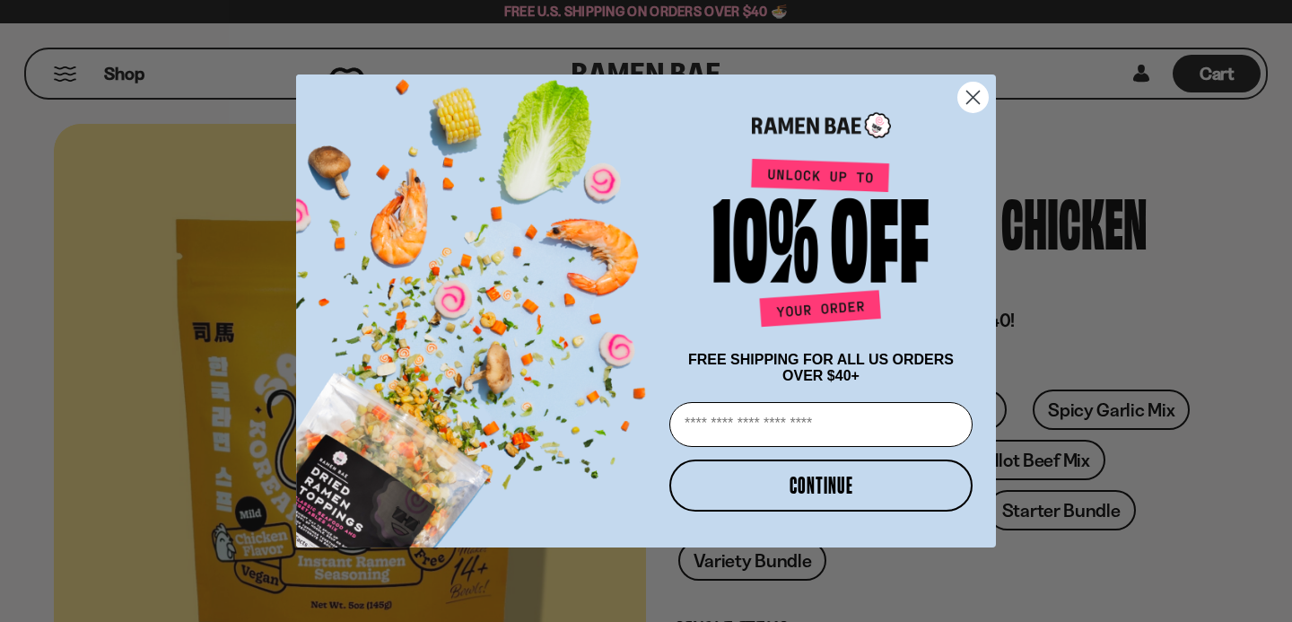 This screenshot has height=622, width=1292. I want to click on img: ce7035ce-2e49-461c-ae4b-8ade7372f32c.png, so click(479, 303).